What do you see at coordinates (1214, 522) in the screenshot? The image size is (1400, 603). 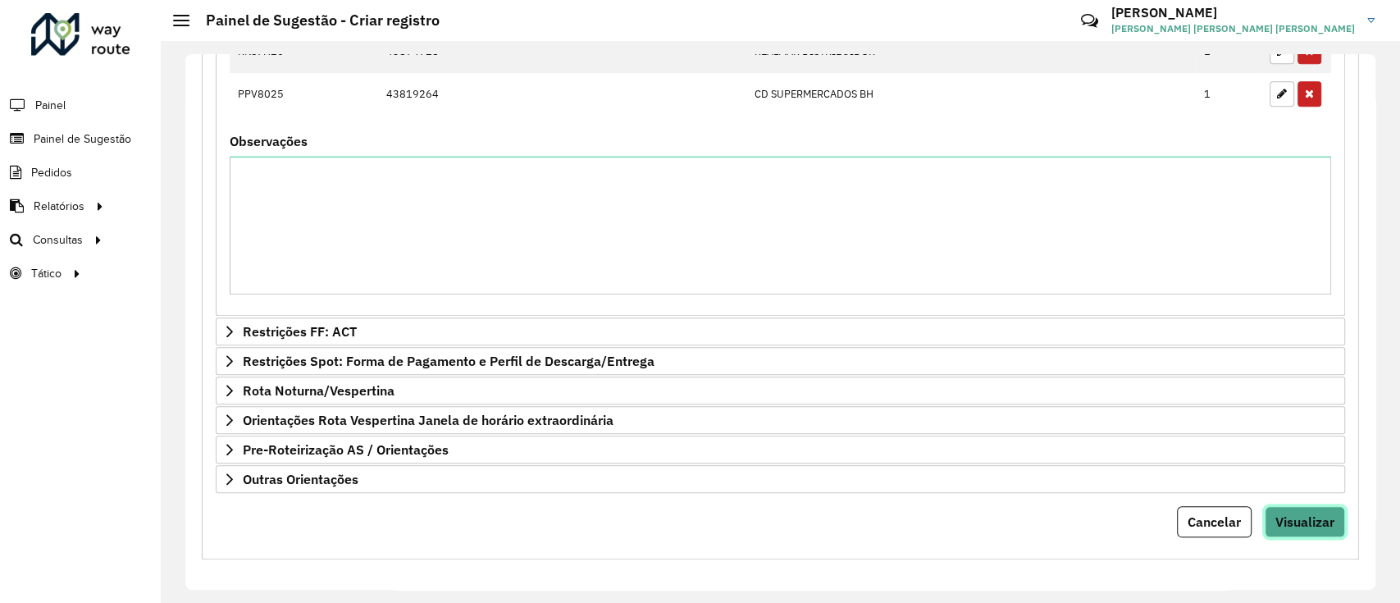 I see `button: Cancelar` at bounding box center [1214, 522].